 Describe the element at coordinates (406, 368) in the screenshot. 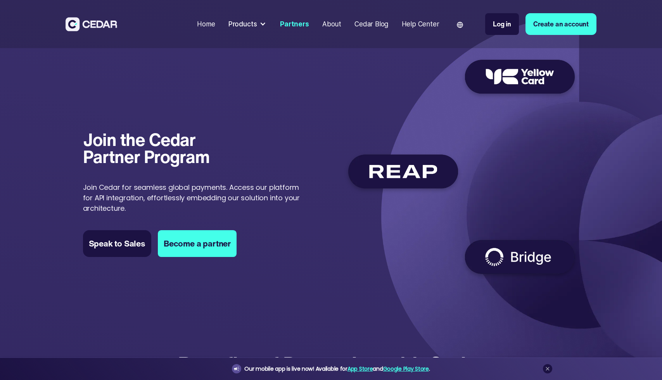

I see `span: Google Play Store` at that location.